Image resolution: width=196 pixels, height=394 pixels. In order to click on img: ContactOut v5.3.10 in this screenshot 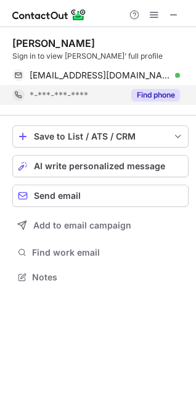, I will do `click(49, 15)`.